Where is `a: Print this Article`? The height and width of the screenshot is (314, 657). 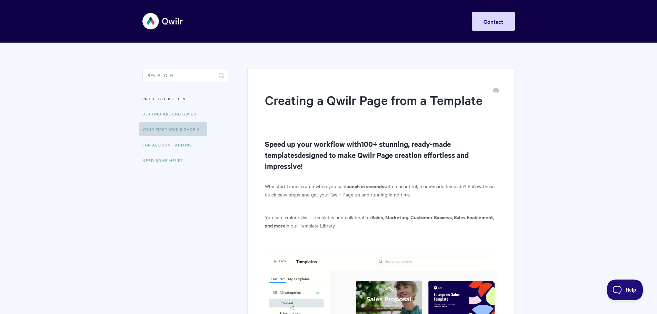 a: Print this Article is located at coordinates (496, 91).